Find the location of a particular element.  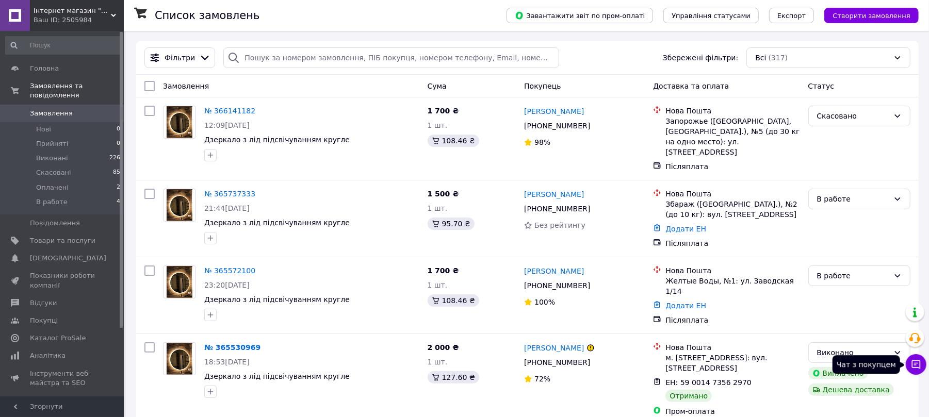

span: (317) is located at coordinates (778, 58).